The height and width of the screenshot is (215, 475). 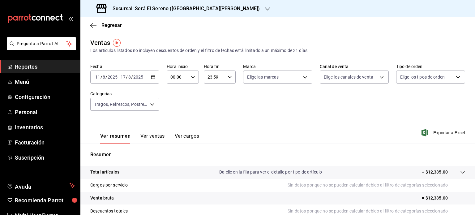 What do you see at coordinates (125, 66) in the screenshot?
I see `label: Fecha` at bounding box center [125, 66].